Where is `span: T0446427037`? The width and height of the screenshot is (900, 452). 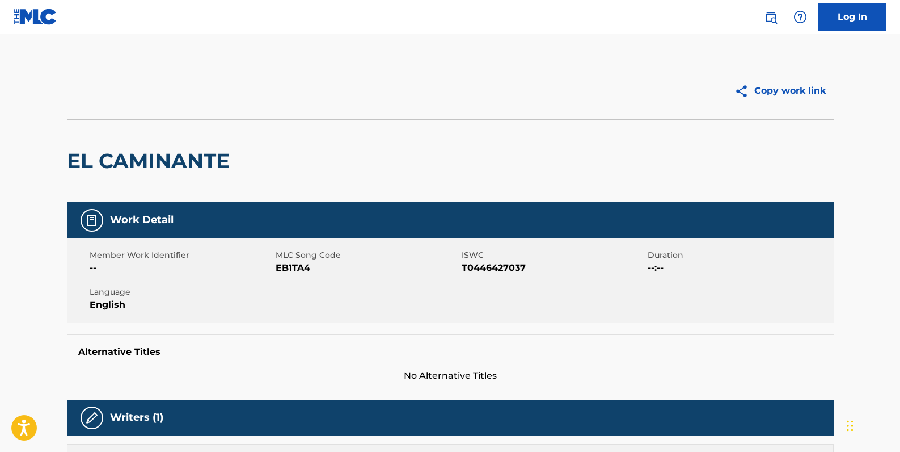
span: T0446427037 is located at coordinates (553, 268).